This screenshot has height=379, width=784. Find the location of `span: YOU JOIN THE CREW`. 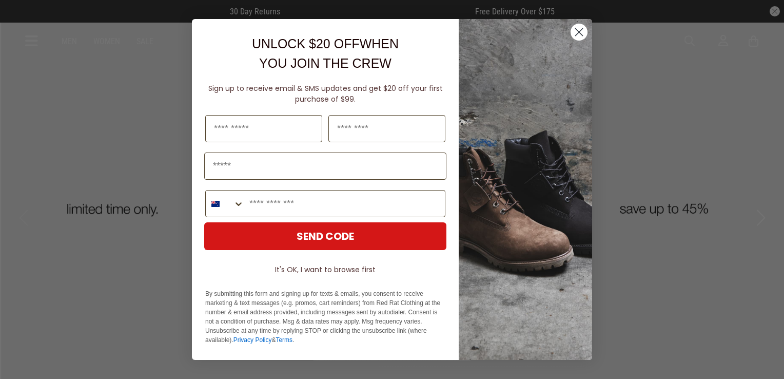

span: YOU JOIN THE CREW is located at coordinates (325, 63).